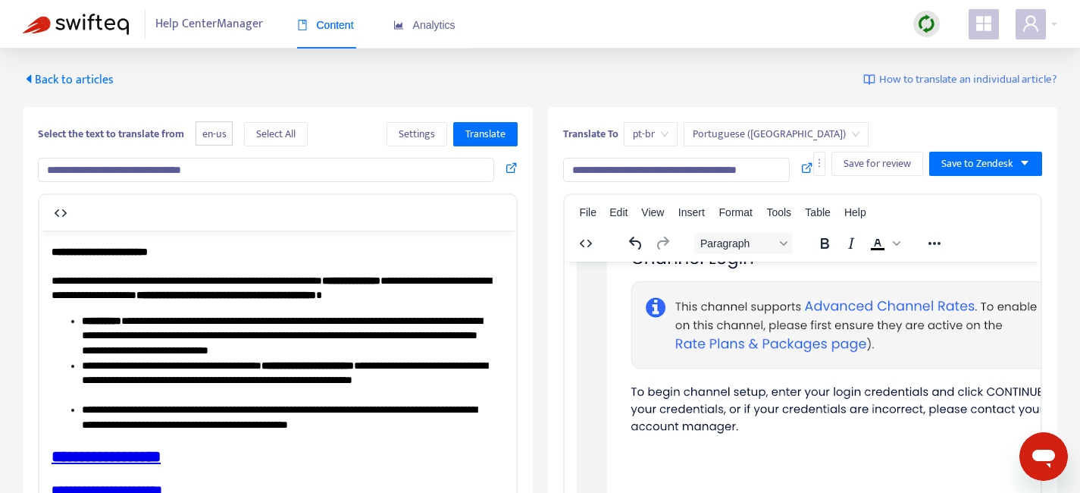 The width and height of the screenshot is (1080, 493). What do you see at coordinates (417, 134) in the screenshot?
I see `button: Settings` at bounding box center [417, 134].